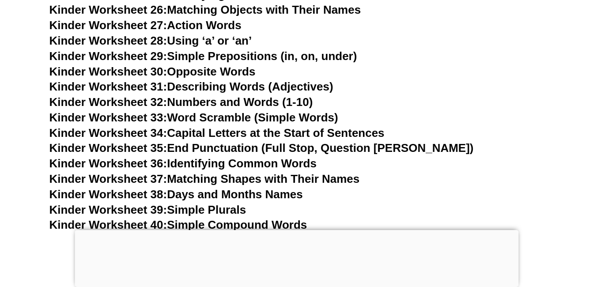 Image resolution: width=593 pixels, height=287 pixels. Describe the element at coordinates (217, 133) in the screenshot. I see `a: Kinder Worksheet 34:Capital Letters at the Start of Sentences` at that location.